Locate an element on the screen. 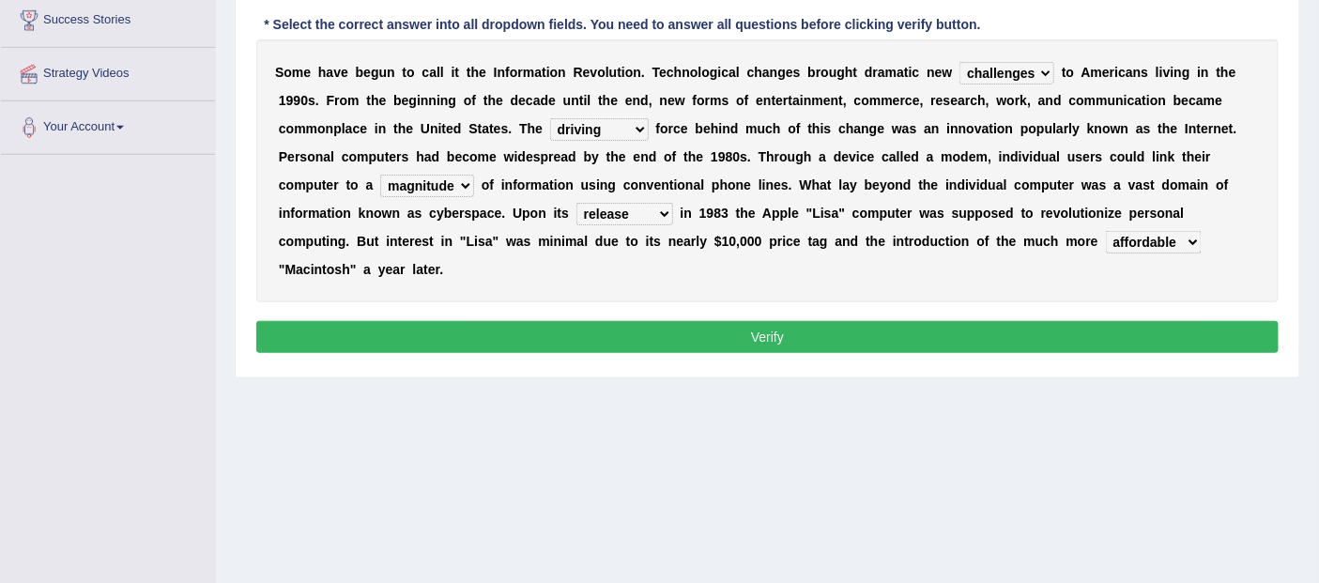 The width and height of the screenshot is (1319, 583). b: T is located at coordinates (656, 72).